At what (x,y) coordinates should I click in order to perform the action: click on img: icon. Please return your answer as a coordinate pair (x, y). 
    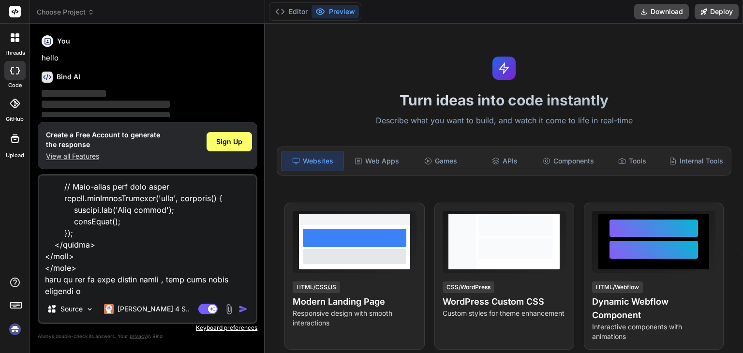
    Looking at the image, I should click on (243, 309).